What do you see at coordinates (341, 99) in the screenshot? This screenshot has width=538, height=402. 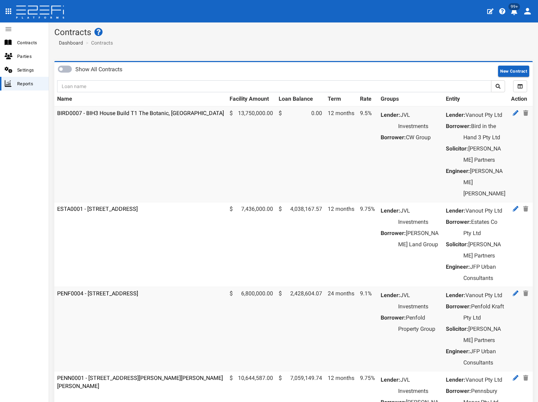 I see `th: Term` at bounding box center [341, 99].